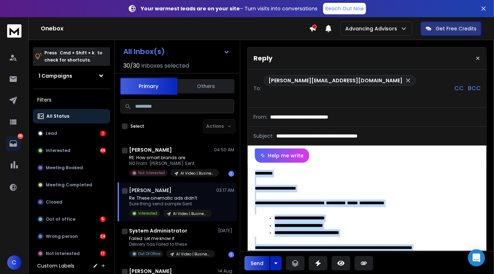 This screenshot has height=274, width=494. What do you see at coordinates (372, 29) in the screenshot?
I see `p: Advancing Advisors` at bounding box center [372, 29].